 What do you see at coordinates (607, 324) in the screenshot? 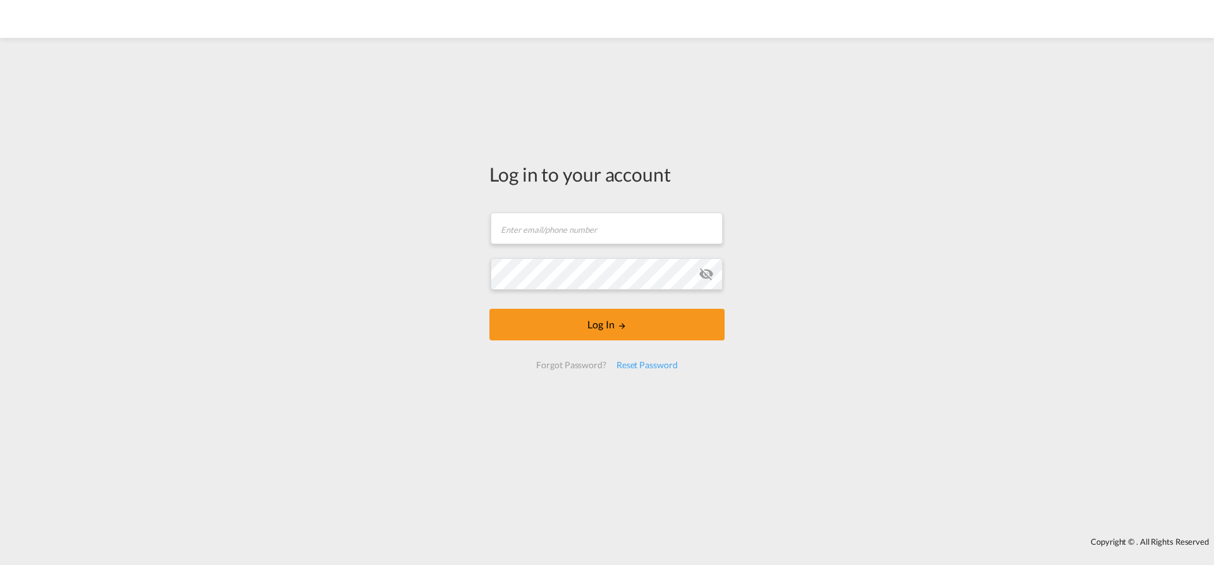
I see `button: LOGIN` at bounding box center [607, 324].